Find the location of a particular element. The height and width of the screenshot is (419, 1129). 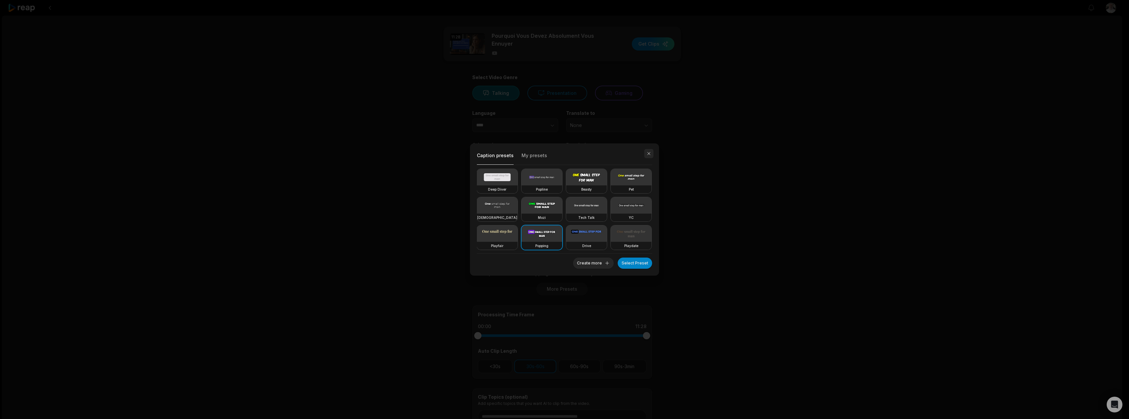

h3: Playdate is located at coordinates (631, 246).